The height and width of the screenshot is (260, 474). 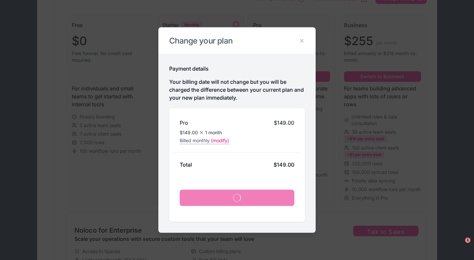 I want to click on div: $149.00, so click(x=284, y=164).